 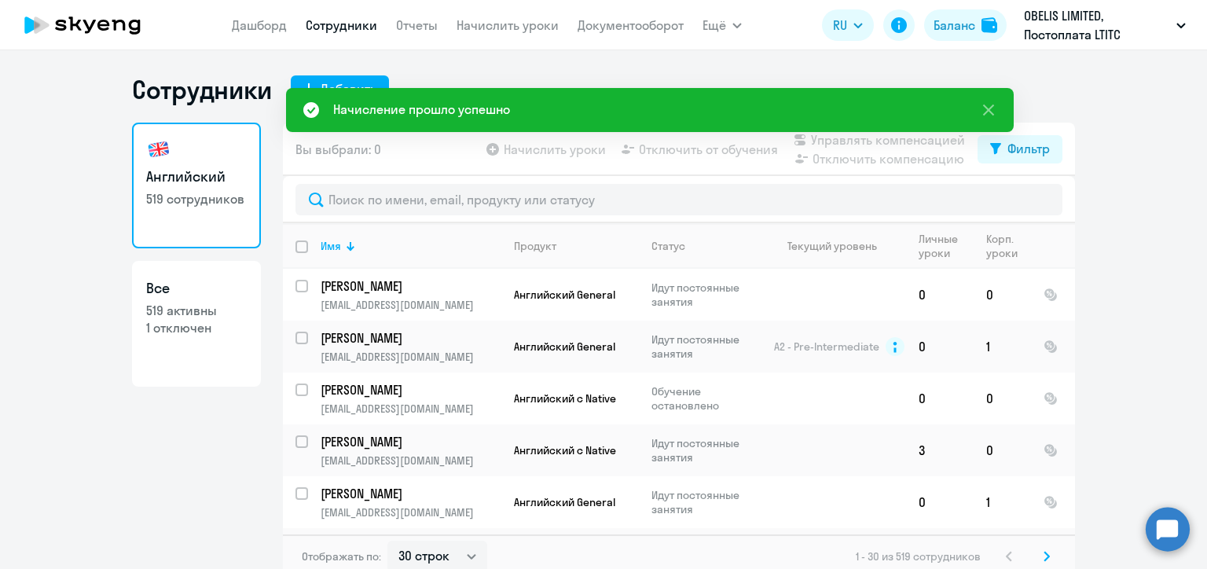 I want to click on p: 519 активны, so click(x=196, y=310).